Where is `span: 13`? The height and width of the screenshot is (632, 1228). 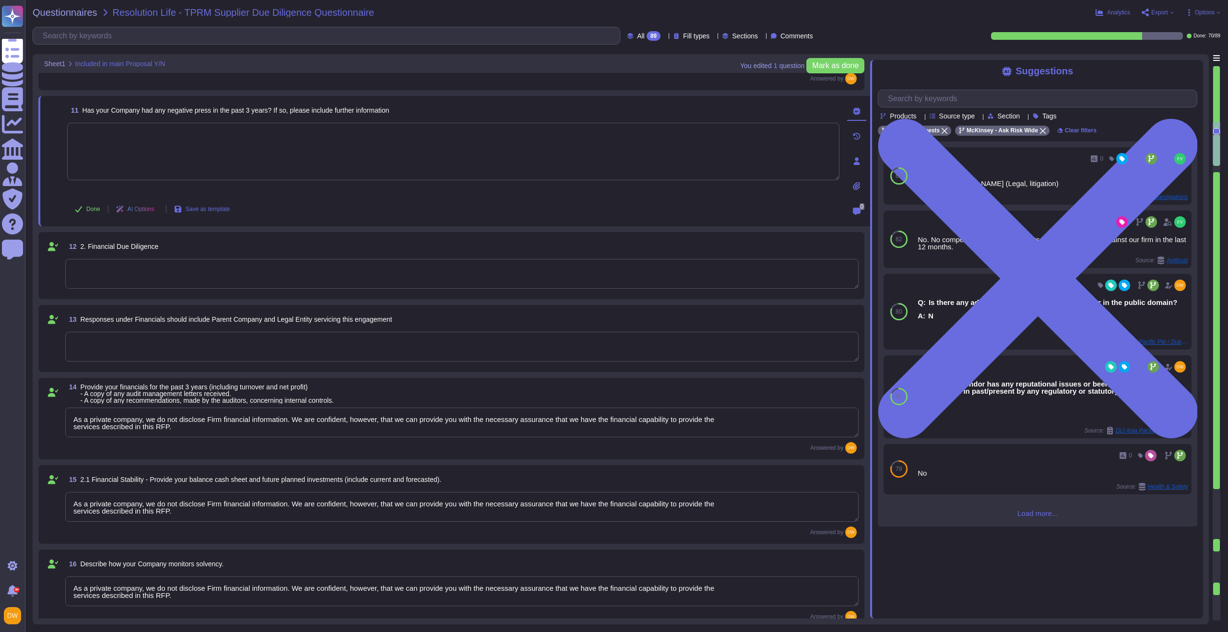 span: 13 is located at coordinates (71, 319).